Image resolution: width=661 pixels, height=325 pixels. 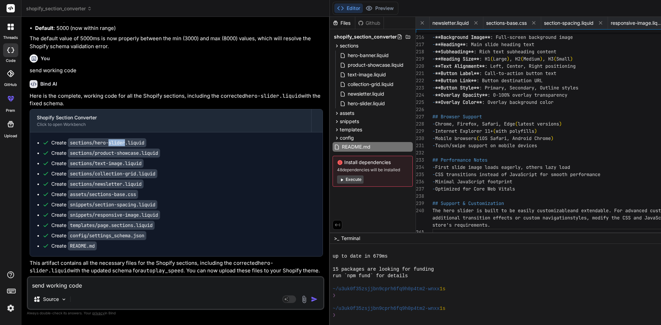 What do you see at coordinates (419, 95) in the screenshot?
I see `div: 224` at bounding box center [419, 95].